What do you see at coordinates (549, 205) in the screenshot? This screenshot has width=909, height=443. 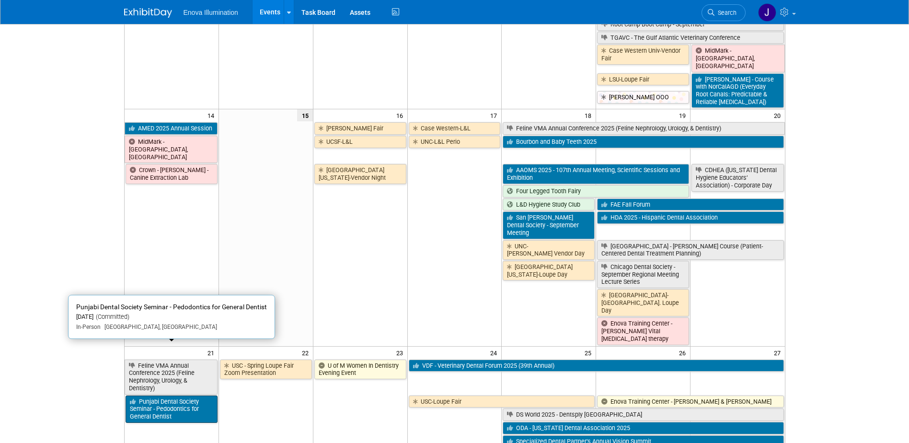 I see `a: L&D Hygiene Study Club` at bounding box center [549, 205].